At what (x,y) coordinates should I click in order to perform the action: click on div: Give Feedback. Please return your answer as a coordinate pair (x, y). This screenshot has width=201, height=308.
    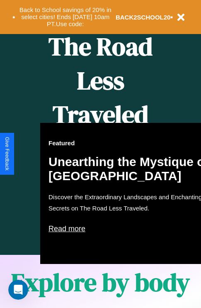
    Looking at the image, I should click on (7, 154).